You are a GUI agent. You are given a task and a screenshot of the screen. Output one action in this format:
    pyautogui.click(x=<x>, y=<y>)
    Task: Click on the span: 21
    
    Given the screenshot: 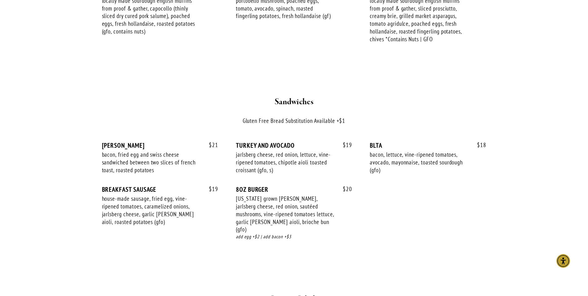 What is the action you would take?
    pyautogui.click(x=210, y=145)
    